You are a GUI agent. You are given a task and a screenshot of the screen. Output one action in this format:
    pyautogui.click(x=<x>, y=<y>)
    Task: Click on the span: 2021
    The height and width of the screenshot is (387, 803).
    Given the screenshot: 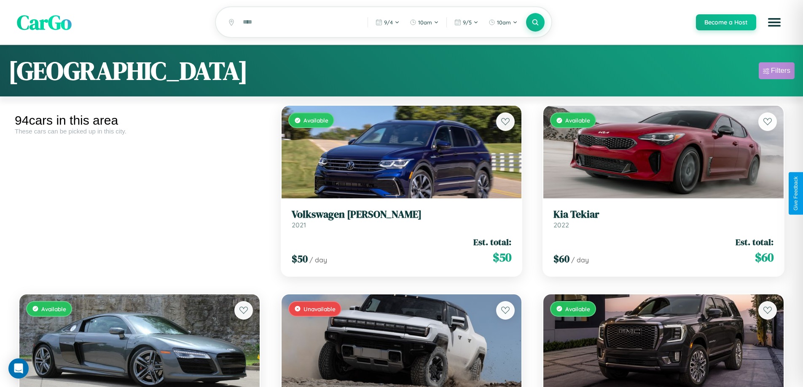 What is the action you would take?
    pyautogui.click(x=299, y=225)
    